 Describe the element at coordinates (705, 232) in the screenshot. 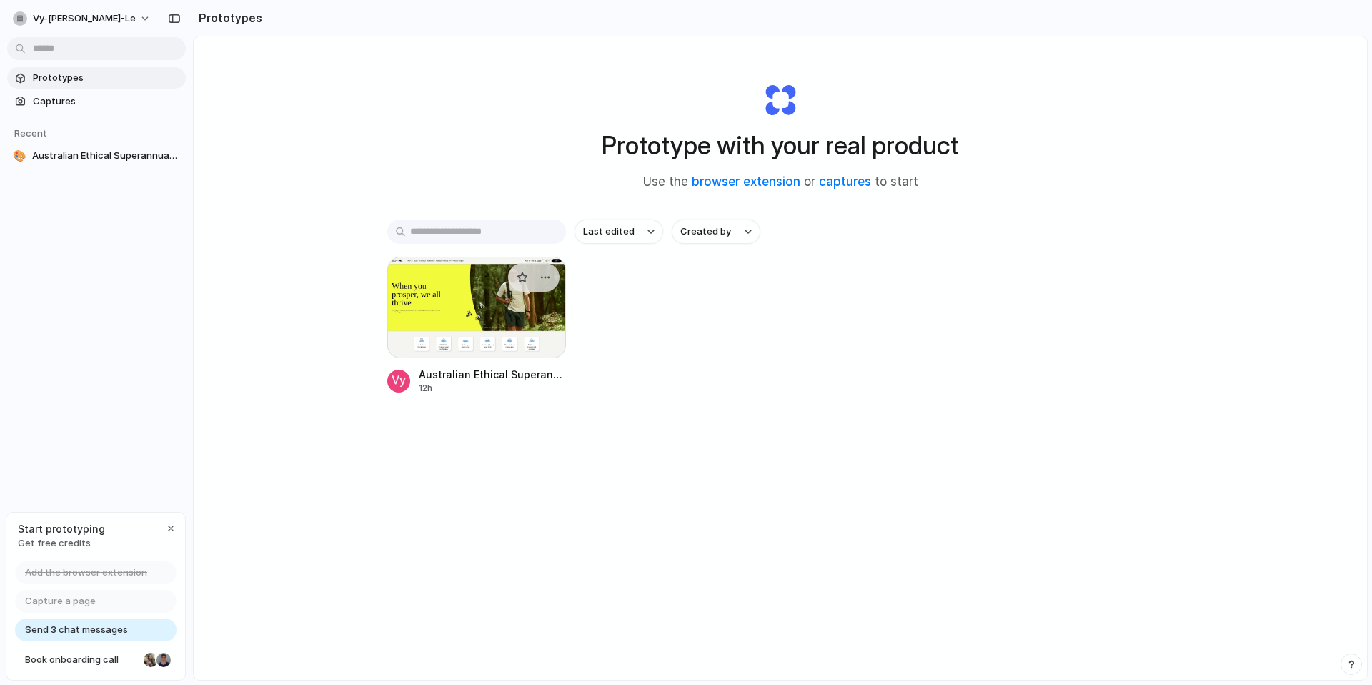

I see `span: Created by` at that location.